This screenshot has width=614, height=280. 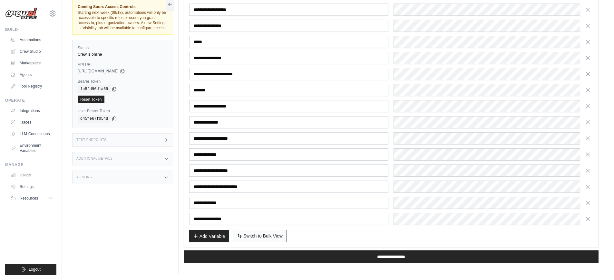 What do you see at coordinates (32, 122) in the screenshot?
I see `a: Traces` at bounding box center [32, 122].